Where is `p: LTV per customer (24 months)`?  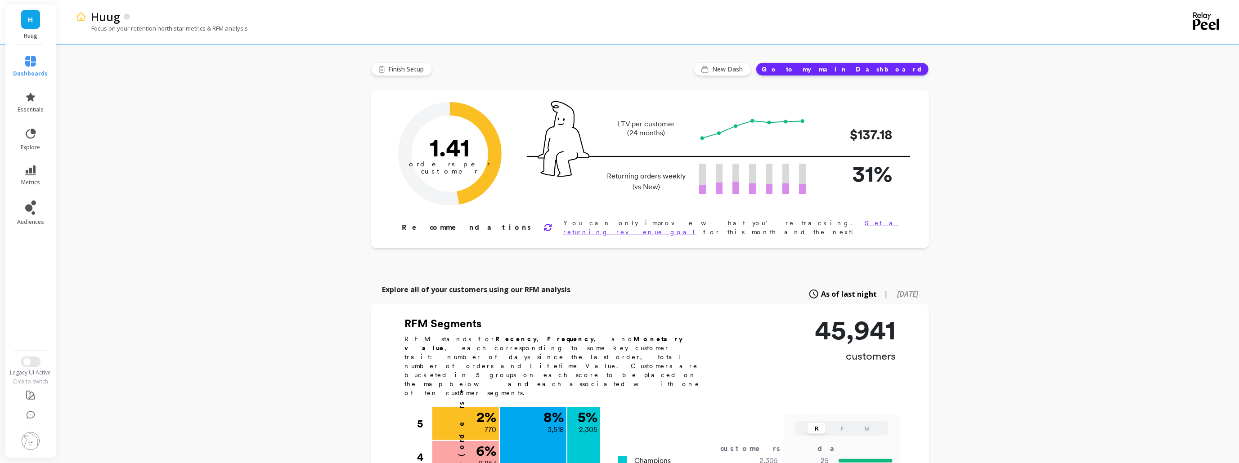
p: LTV per customer (24 months) is located at coordinates (646, 129).